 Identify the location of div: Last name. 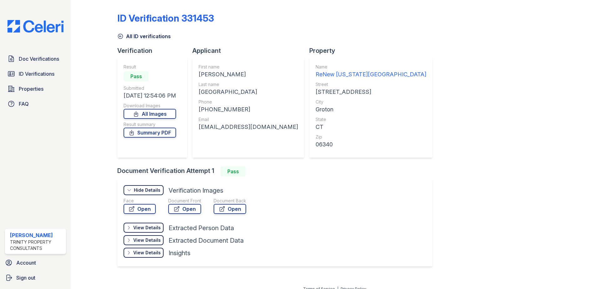
(248, 84).